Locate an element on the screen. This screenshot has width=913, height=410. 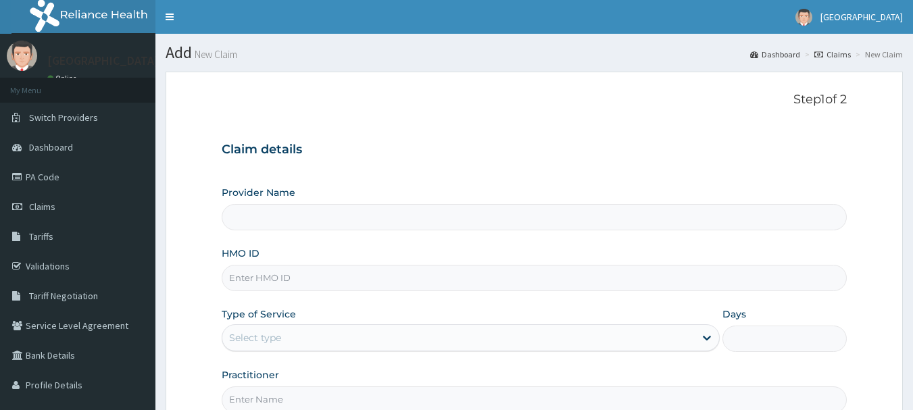
li: New Claim is located at coordinates (877, 54).